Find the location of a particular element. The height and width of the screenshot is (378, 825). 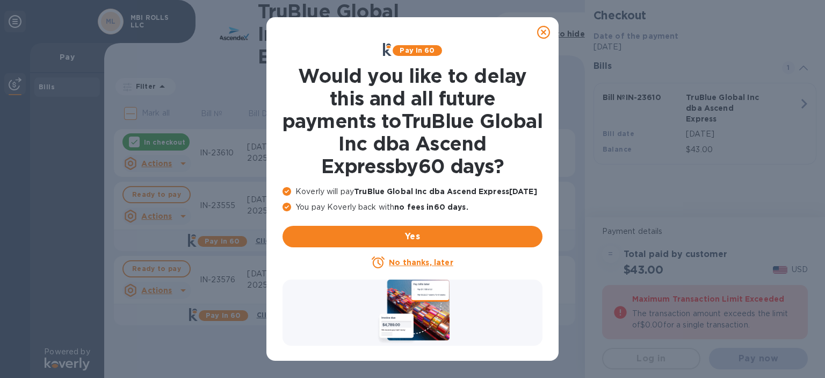

u: No thanks, later is located at coordinates (421, 262).